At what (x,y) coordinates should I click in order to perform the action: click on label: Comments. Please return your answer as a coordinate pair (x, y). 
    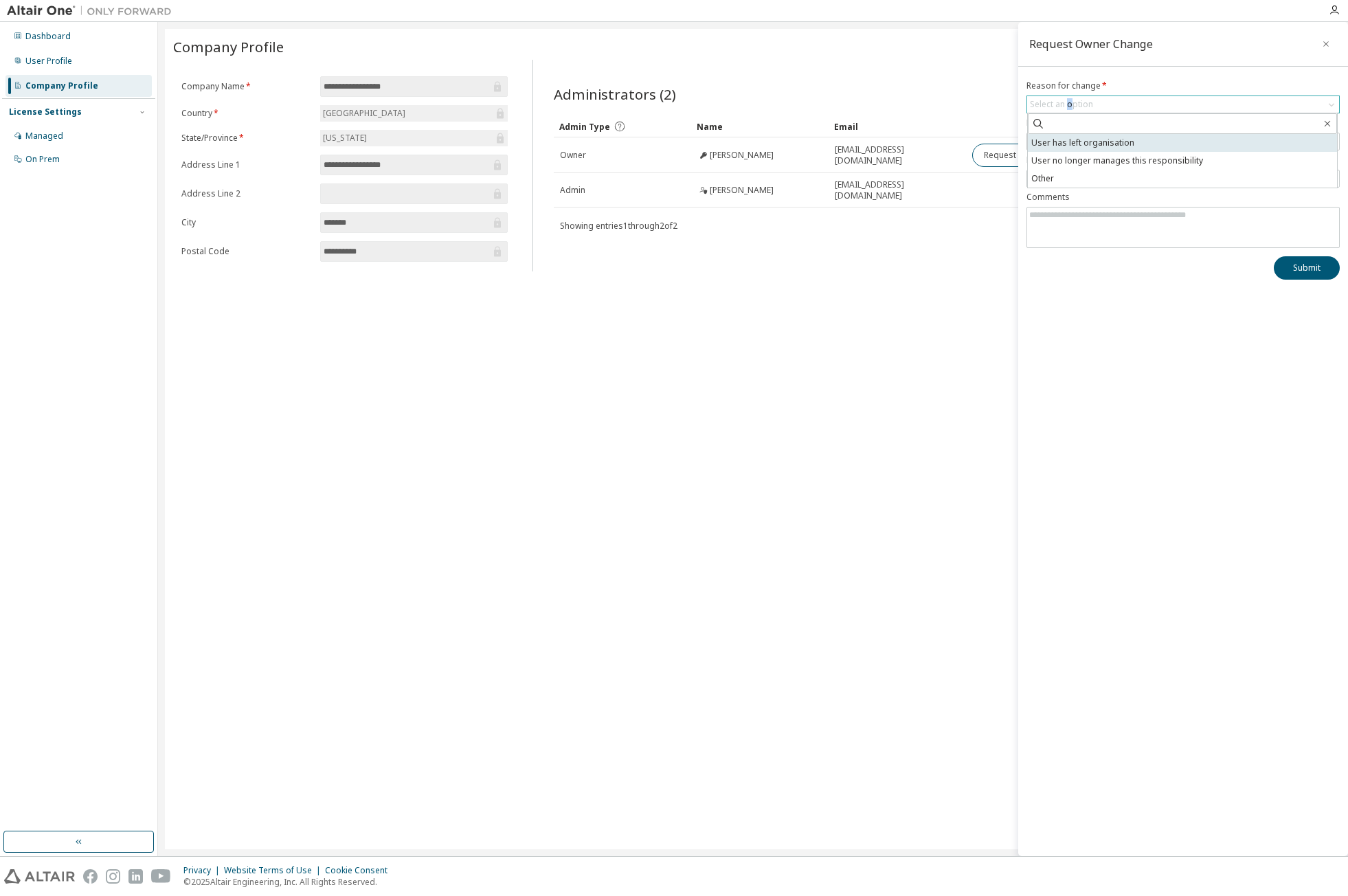
    Looking at the image, I should click on (1183, 197).